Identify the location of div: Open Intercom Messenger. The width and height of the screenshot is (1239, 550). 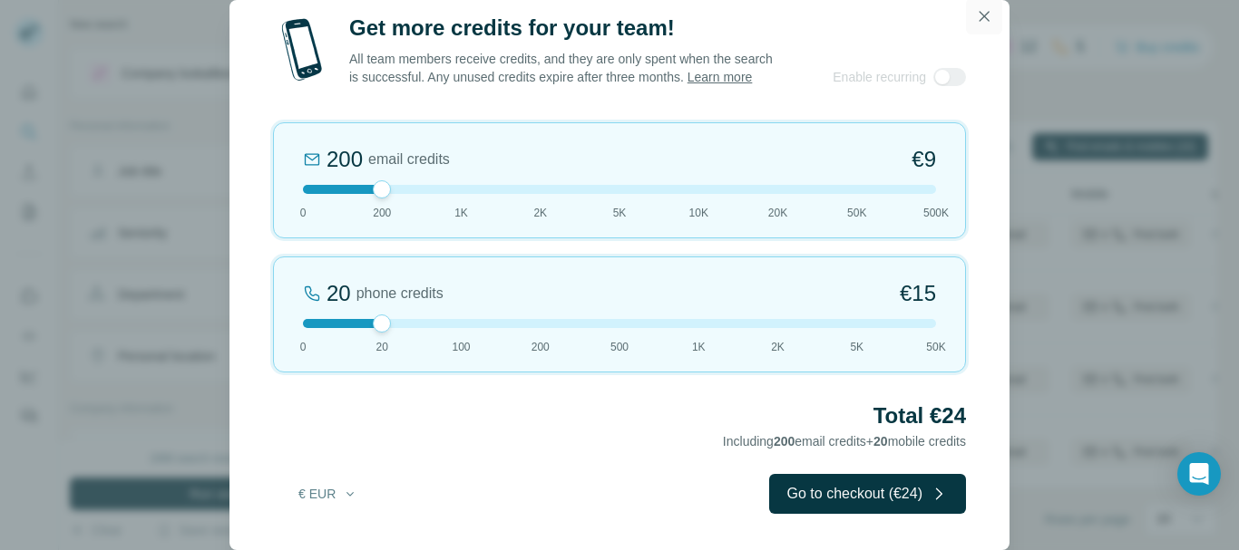
(1199, 474).